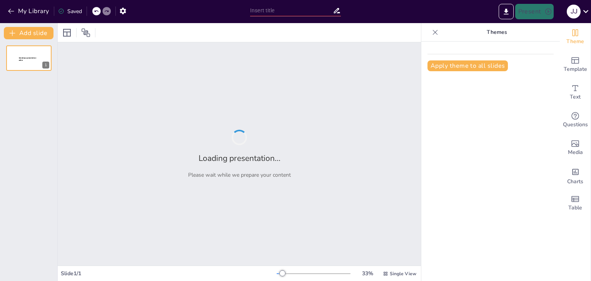  Describe the element at coordinates (575, 120) in the screenshot. I see `div: Get real-time input from your audience` at that location.